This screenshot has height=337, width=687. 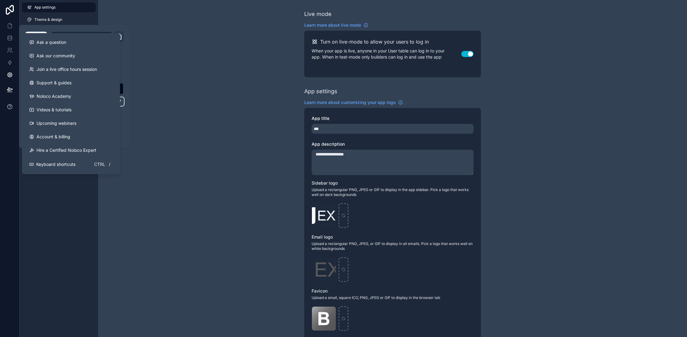 What do you see at coordinates (350, 102) in the screenshot?
I see `span: Learn more about customizing your app logo` at bounding box center [350, 102].